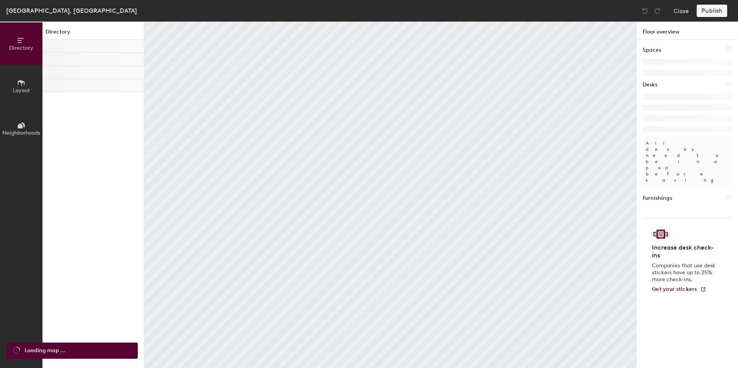  What do you see at coordinates (685, 252) in the screenshot?
I see `h4: Increase desk check-ins` at bounding box center [685, 252].